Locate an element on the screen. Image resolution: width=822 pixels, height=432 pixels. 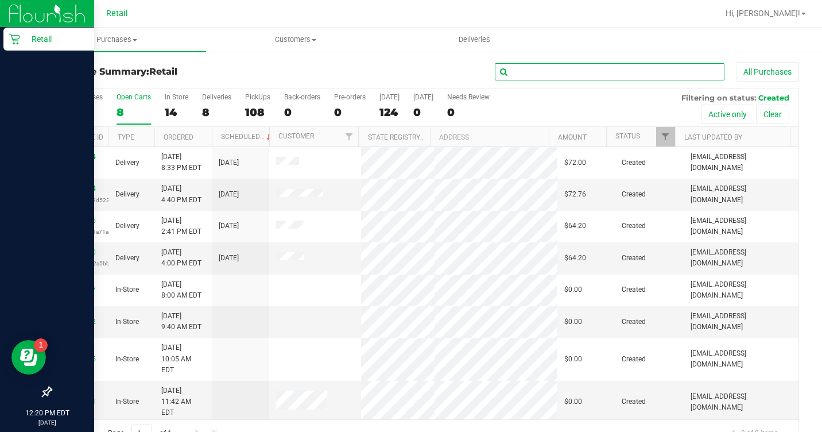
a: Deliveries is located at coordinates (474, 40).